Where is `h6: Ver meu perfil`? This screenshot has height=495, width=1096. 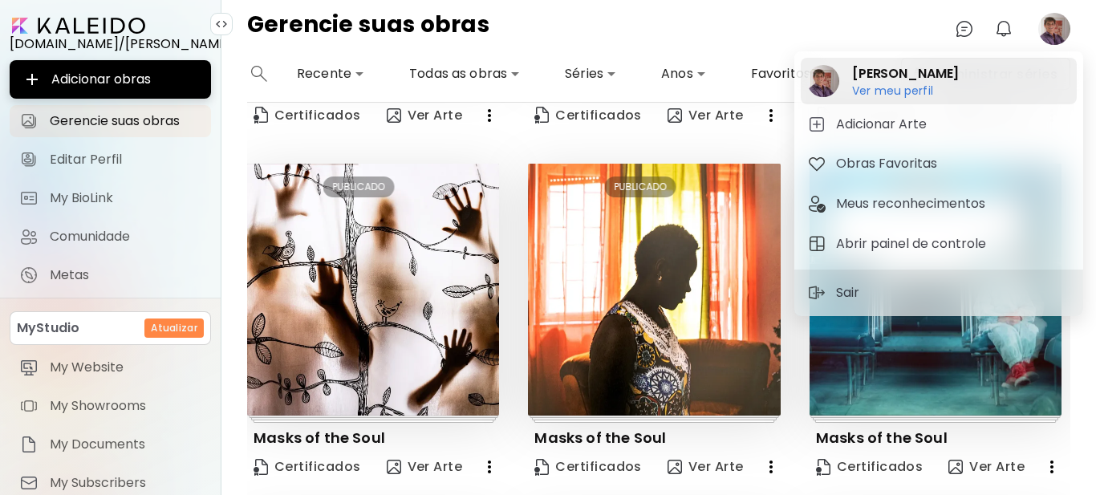
h6: Ver meu perfil is located at coordinates (905, 91).